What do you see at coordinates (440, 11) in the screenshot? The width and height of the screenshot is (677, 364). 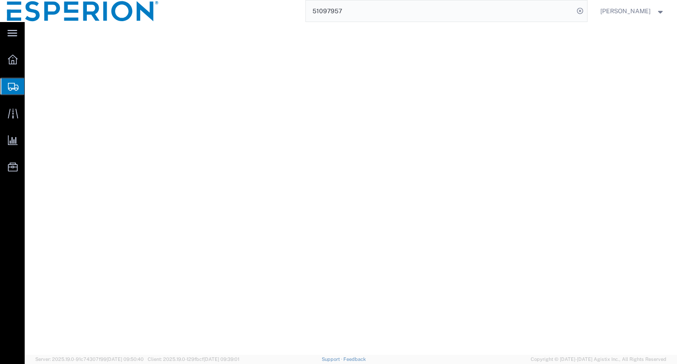 I see `input: Search for shipment number, reference number` at bounding box center [440, 11].